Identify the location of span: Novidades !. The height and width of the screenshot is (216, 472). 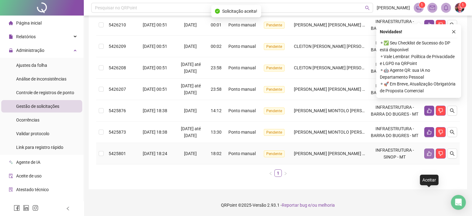
(391, 32).